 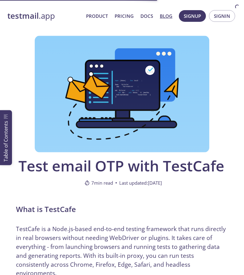 What do you see at coordinates (166, 16) in the screenshot?
I see `a: Blog` at bounding box center [166, 16].